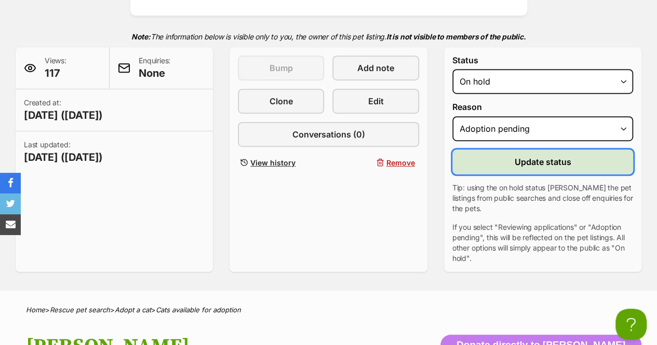 Image resolution: width=657 pixels, height=345 pixels. I want to click on span: Clone, so click(281, 101).